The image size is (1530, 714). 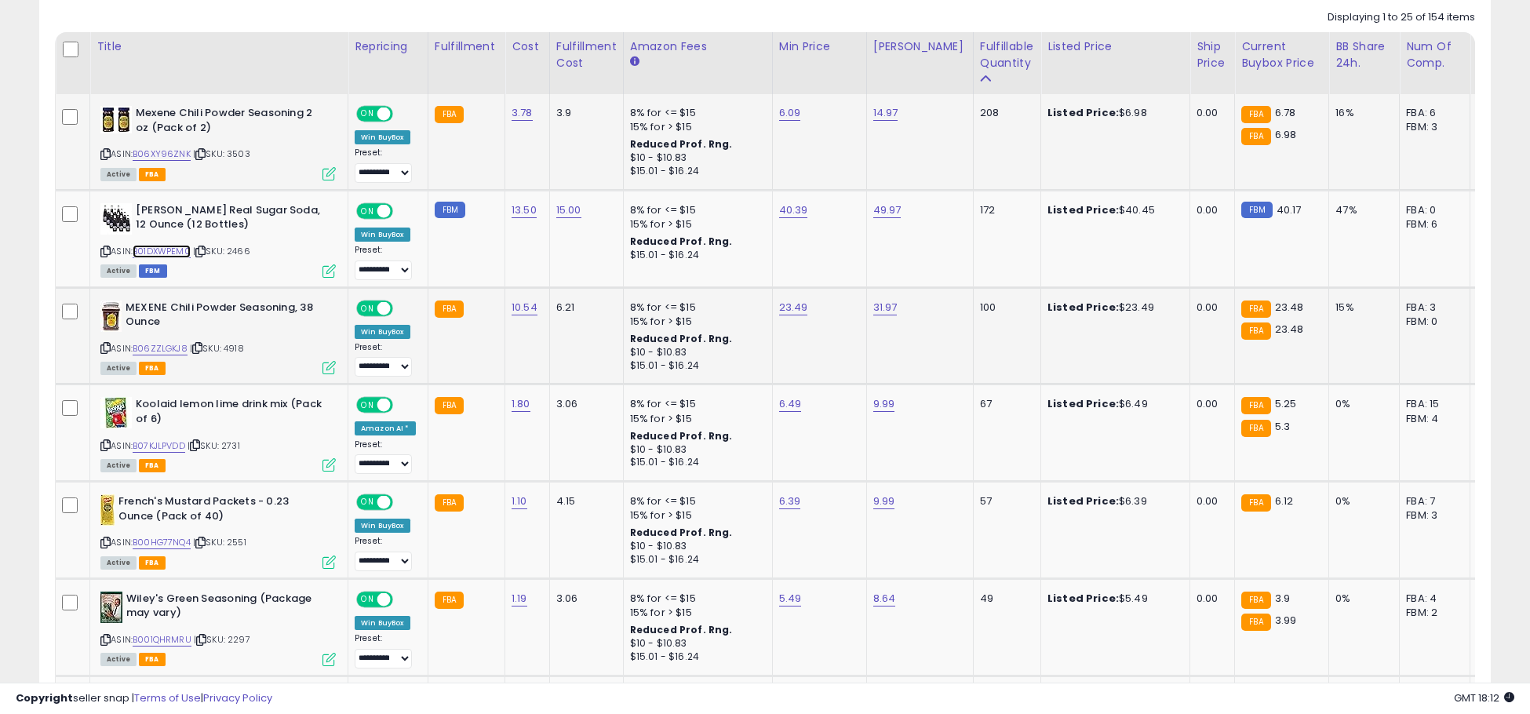 I want to click on img: 518wzhAoWWL._SL40_.jpg, so click(x=111, y=607).